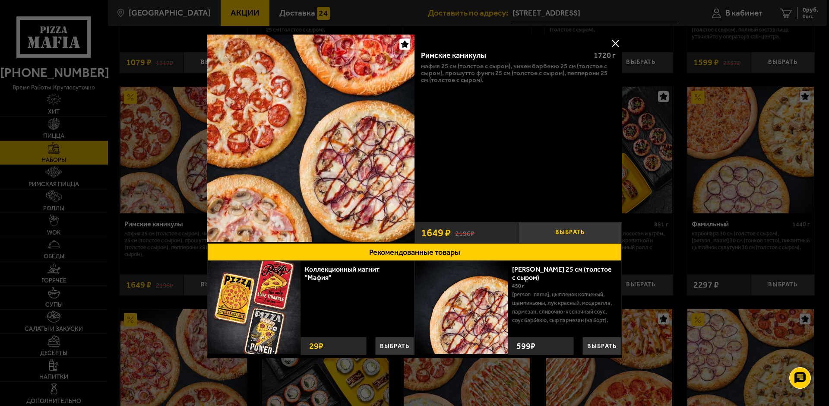 This screenshot has height=406, width=829. What do you see at coordinates (311, 139) in the screenshot?
I see `a: Римские каникулы` at bounding box center [311, 139].